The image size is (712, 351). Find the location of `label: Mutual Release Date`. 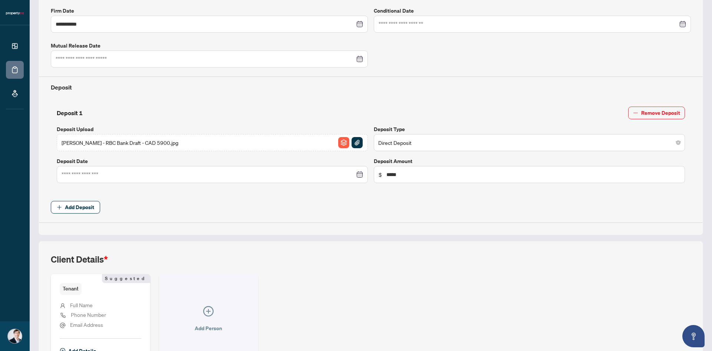

label: Mutual Release Date is located at coordinates (209, 46).